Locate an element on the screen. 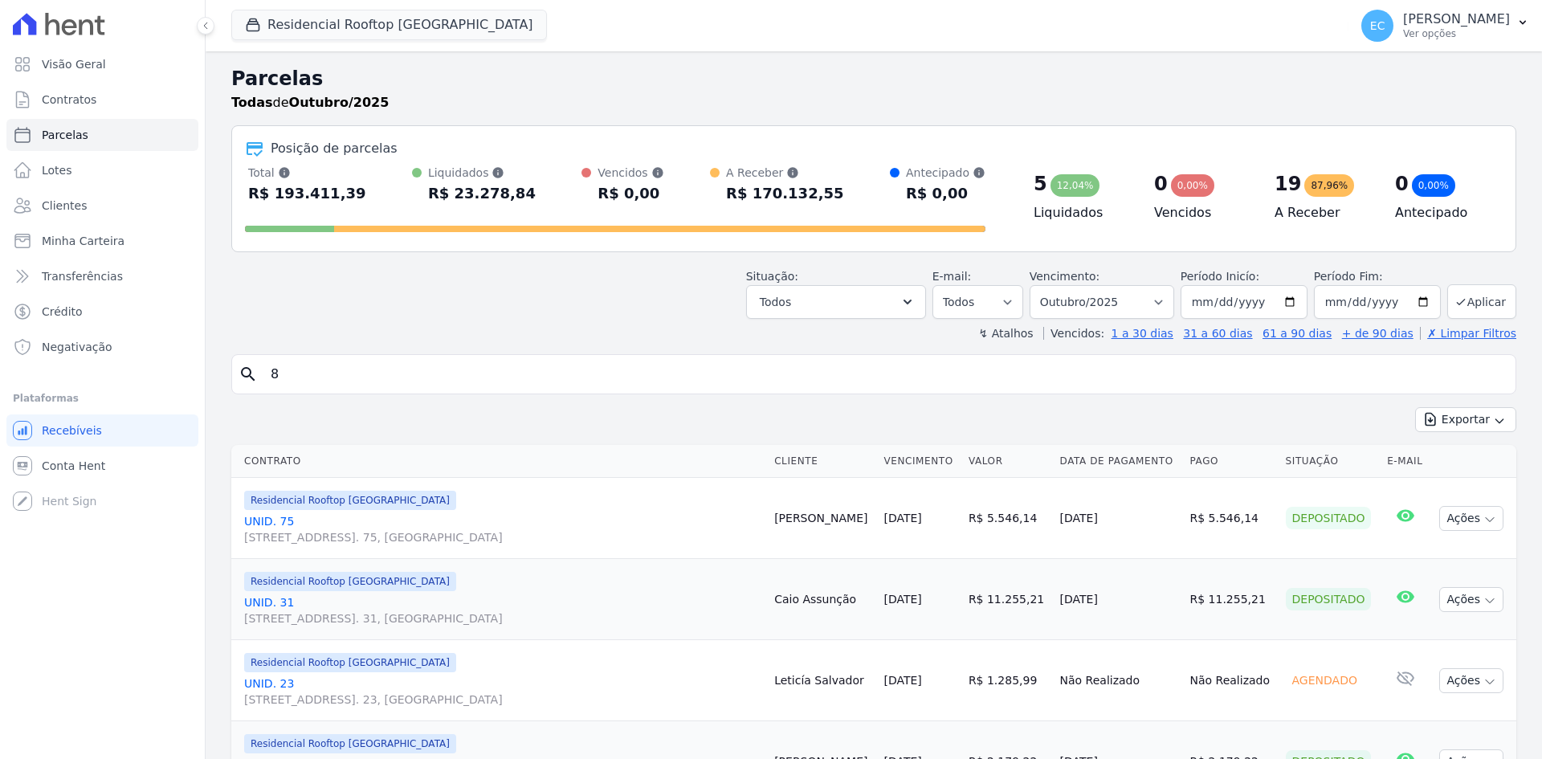 Image resolution: width=1542 pixels, height=759 pixels. td: Não Realizado is located at coordinates (1119, 680).